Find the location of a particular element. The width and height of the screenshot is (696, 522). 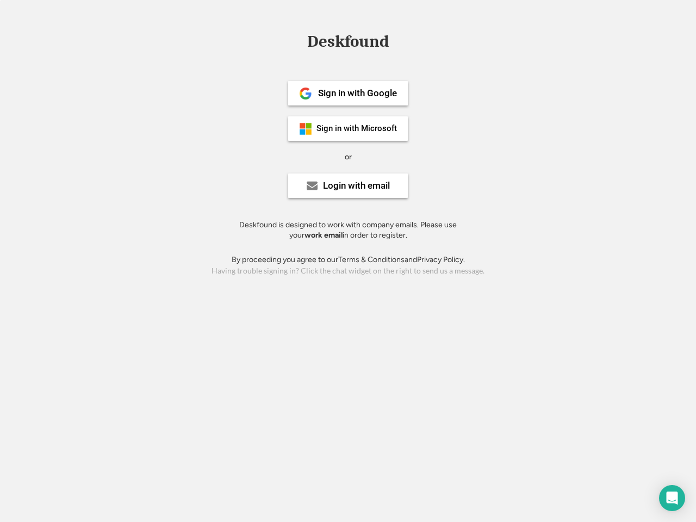

div: Login with email is located at coordinates (356, 185).